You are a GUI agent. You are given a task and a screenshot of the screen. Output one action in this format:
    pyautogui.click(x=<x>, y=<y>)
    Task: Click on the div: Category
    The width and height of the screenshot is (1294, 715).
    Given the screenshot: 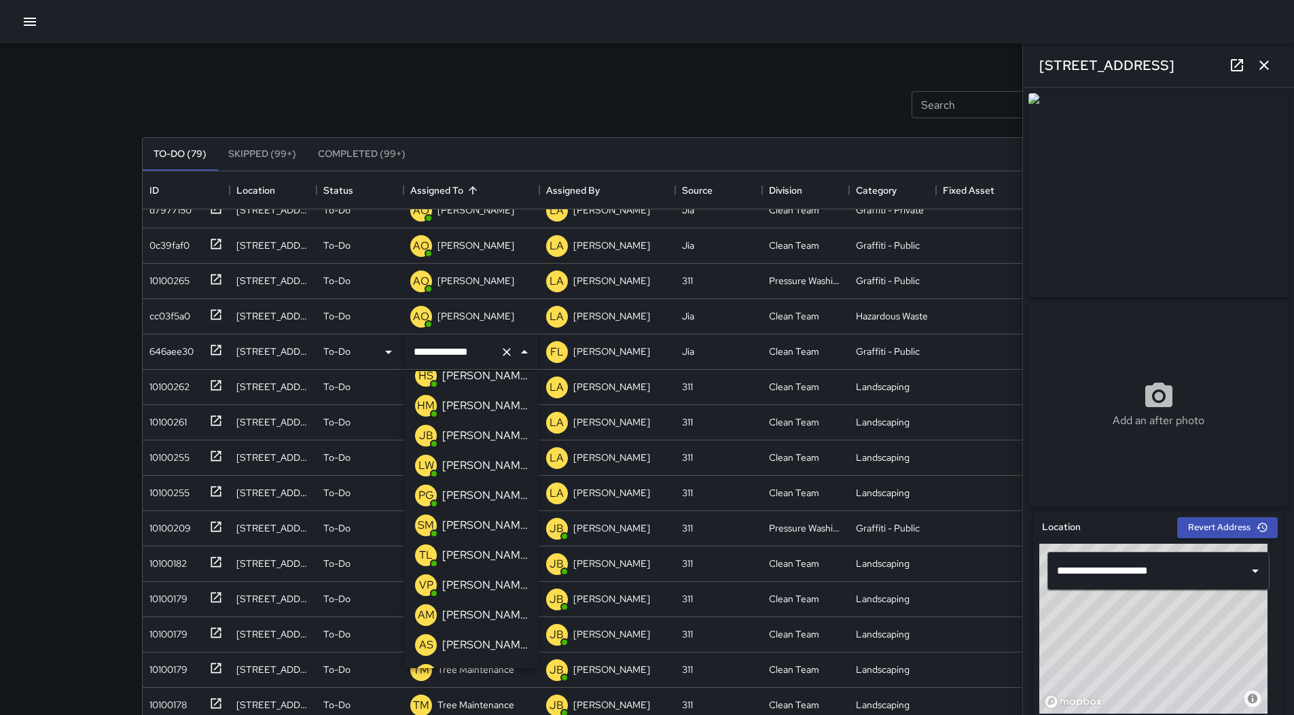 What is the action you would take?
    pyautogui.click(x=893, y=190)
    